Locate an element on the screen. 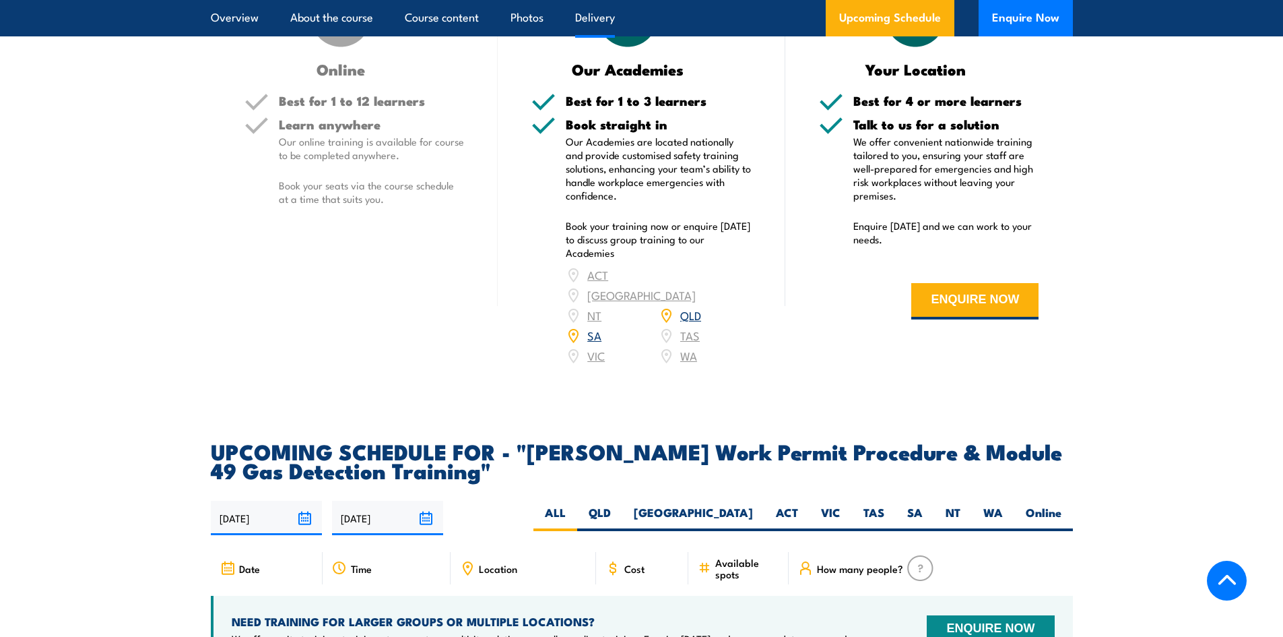 This screenshot has height=637, width=1283. span: Cost is located at coordinates (635, 568).